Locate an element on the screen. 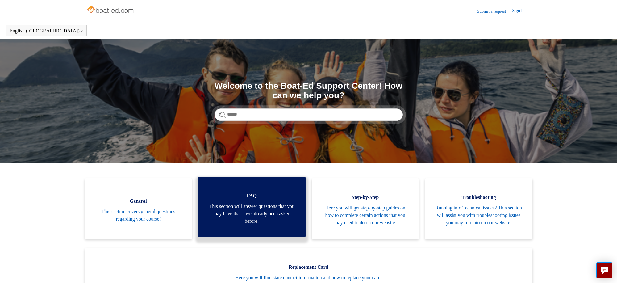 The height and width of the screenshot is (283, 617). span: Running into Technical issues? This section will assist you with troubleshooting issues you may r... is located at coordinates (479, 215).